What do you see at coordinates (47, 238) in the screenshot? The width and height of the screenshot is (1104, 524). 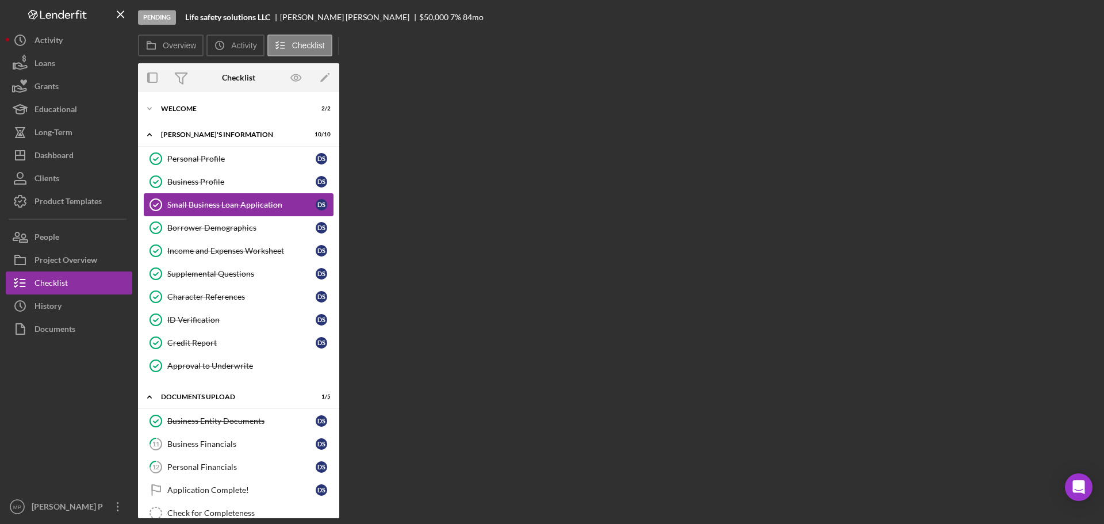 I see `div: People` at bounding box center [47, 238].